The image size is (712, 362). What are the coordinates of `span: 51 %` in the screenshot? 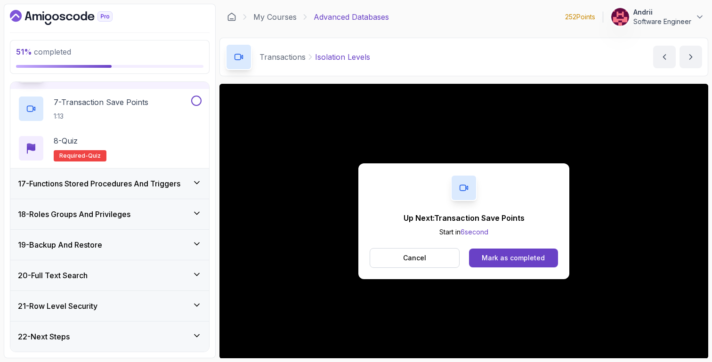 It's located at (24, 52).